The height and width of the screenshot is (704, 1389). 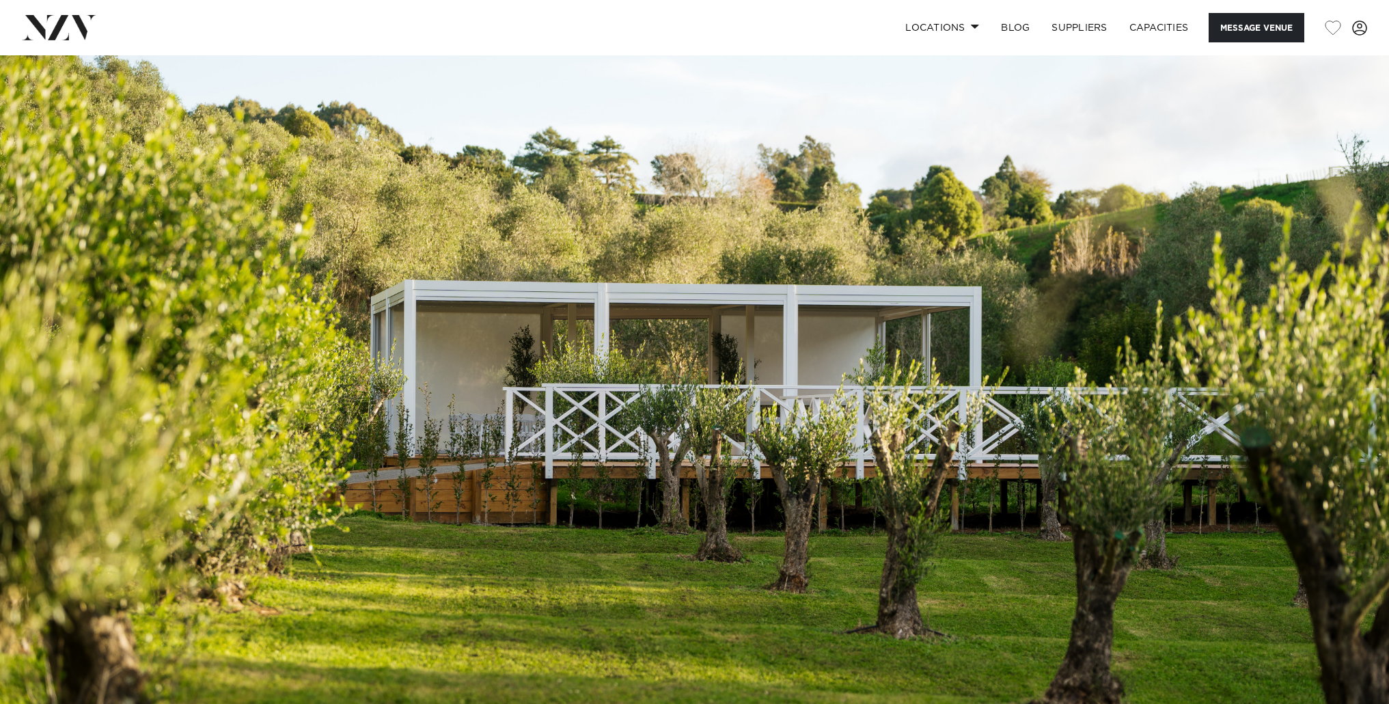 What do you see at coordinates (59, 27) in the screenshot?
I see `img: nzv-logo.png` at bounding box center [59, 27].